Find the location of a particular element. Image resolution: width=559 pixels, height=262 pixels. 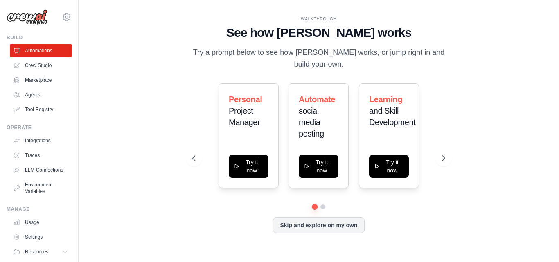

span: Personal is located at coordinates (245, 99).